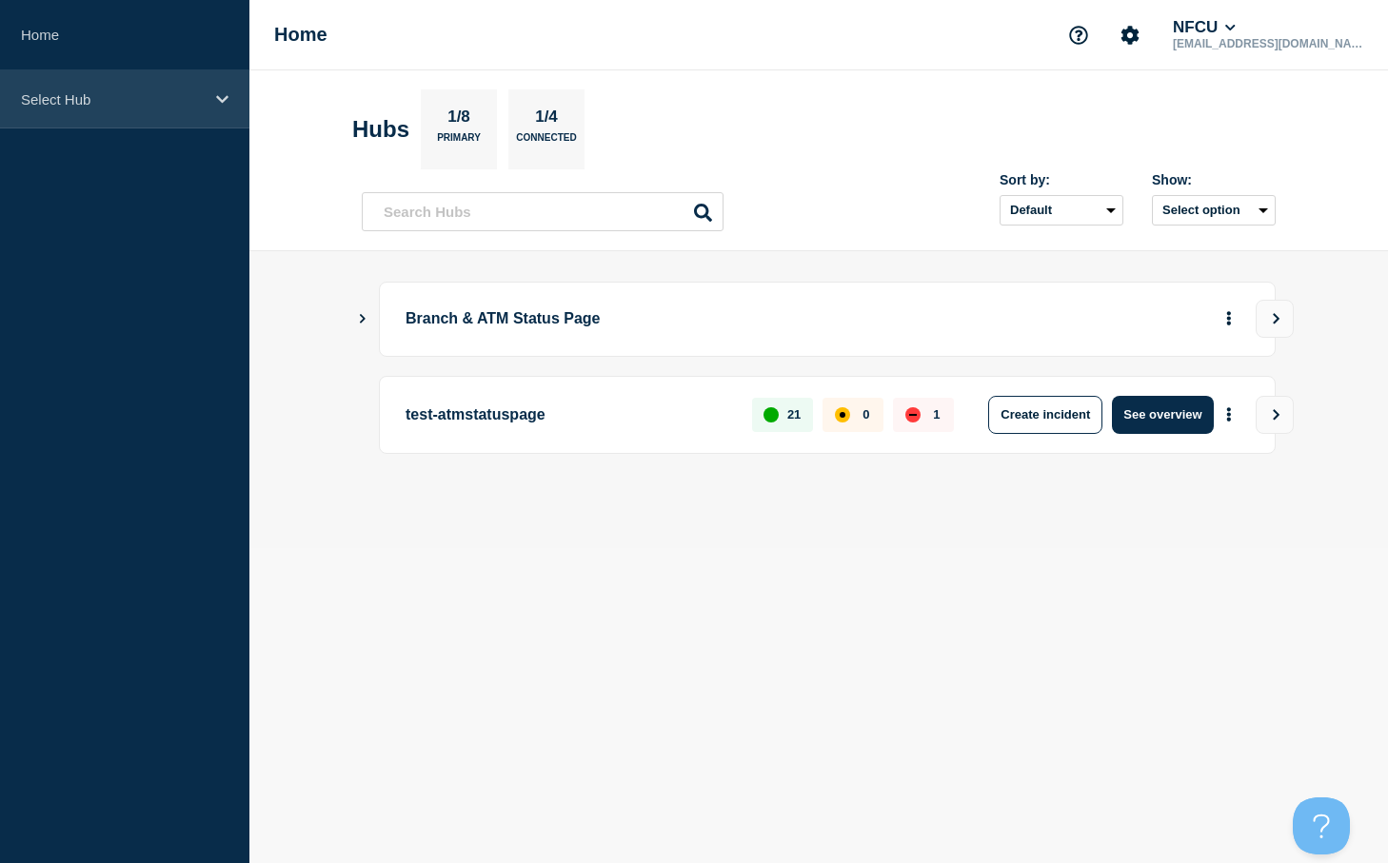 This screenshot has width=1388, height=863. Describe the element at coordinates (771, 415) in the screenshot. I see `div: up` at that location.